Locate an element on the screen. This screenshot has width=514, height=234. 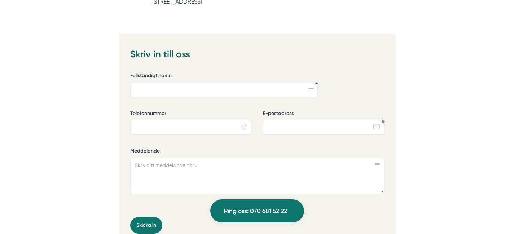
label: Meddelande is located at coordinates (257, 152).